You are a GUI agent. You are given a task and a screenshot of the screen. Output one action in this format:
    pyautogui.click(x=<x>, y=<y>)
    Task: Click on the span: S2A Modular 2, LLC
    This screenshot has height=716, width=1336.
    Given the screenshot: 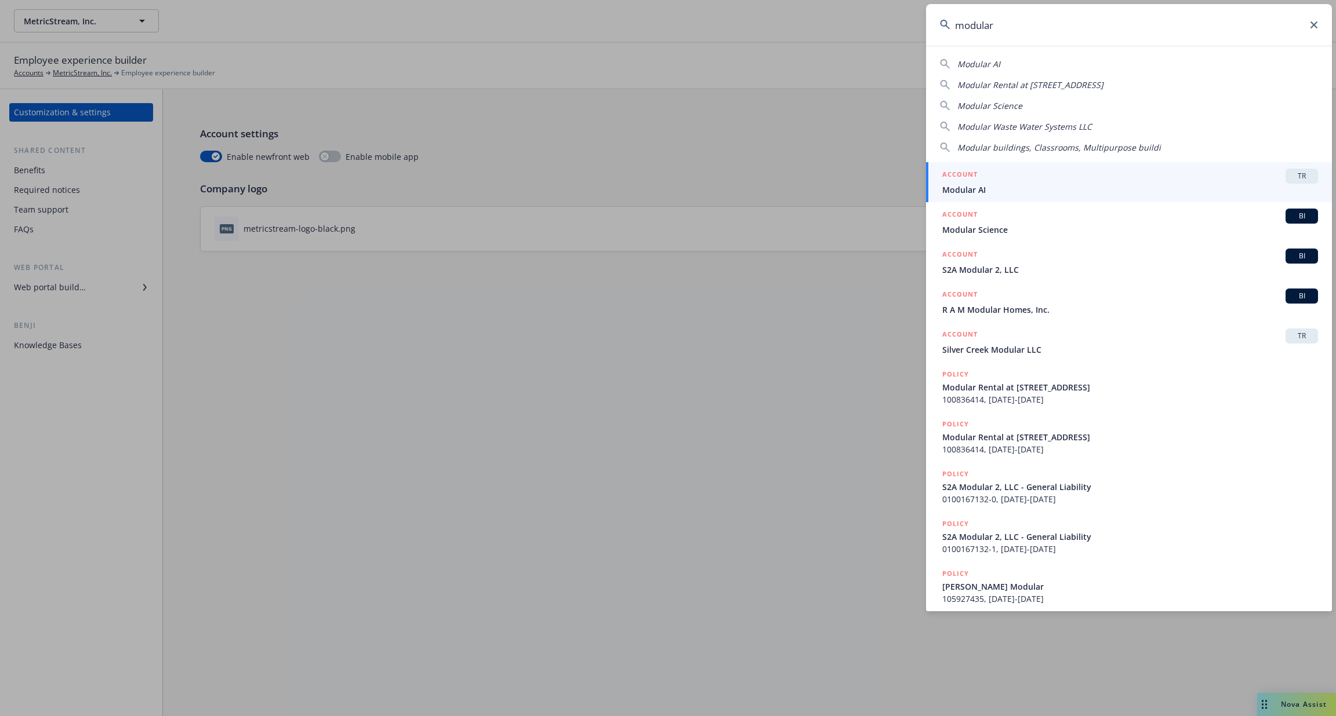 What is the action you would take?
    pyautogui.click(x=1130, y=270)
    